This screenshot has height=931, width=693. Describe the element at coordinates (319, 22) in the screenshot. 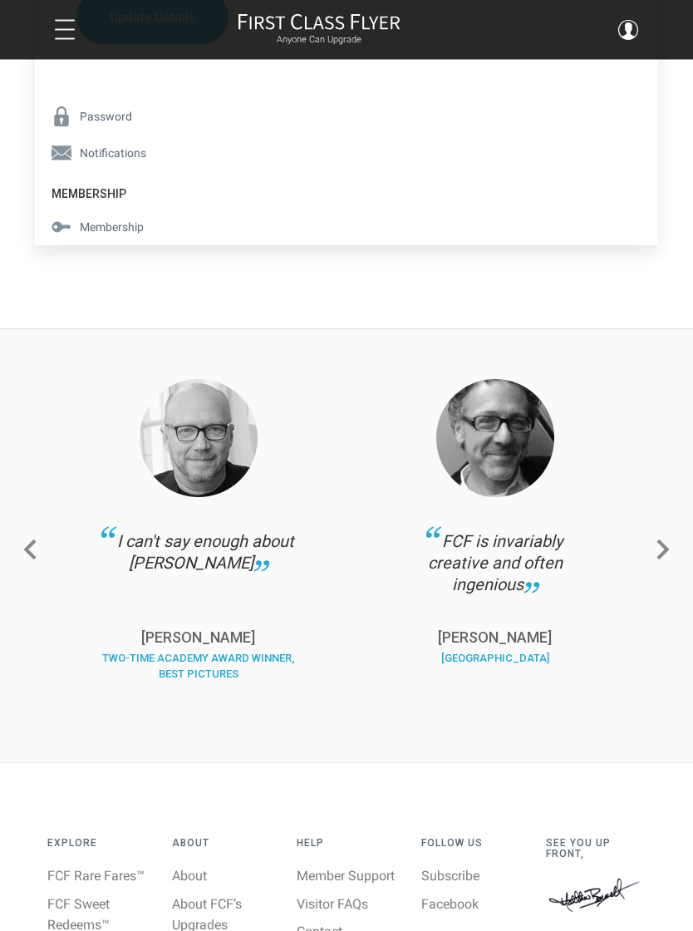

I see `img: First Class Flyer` at that location.